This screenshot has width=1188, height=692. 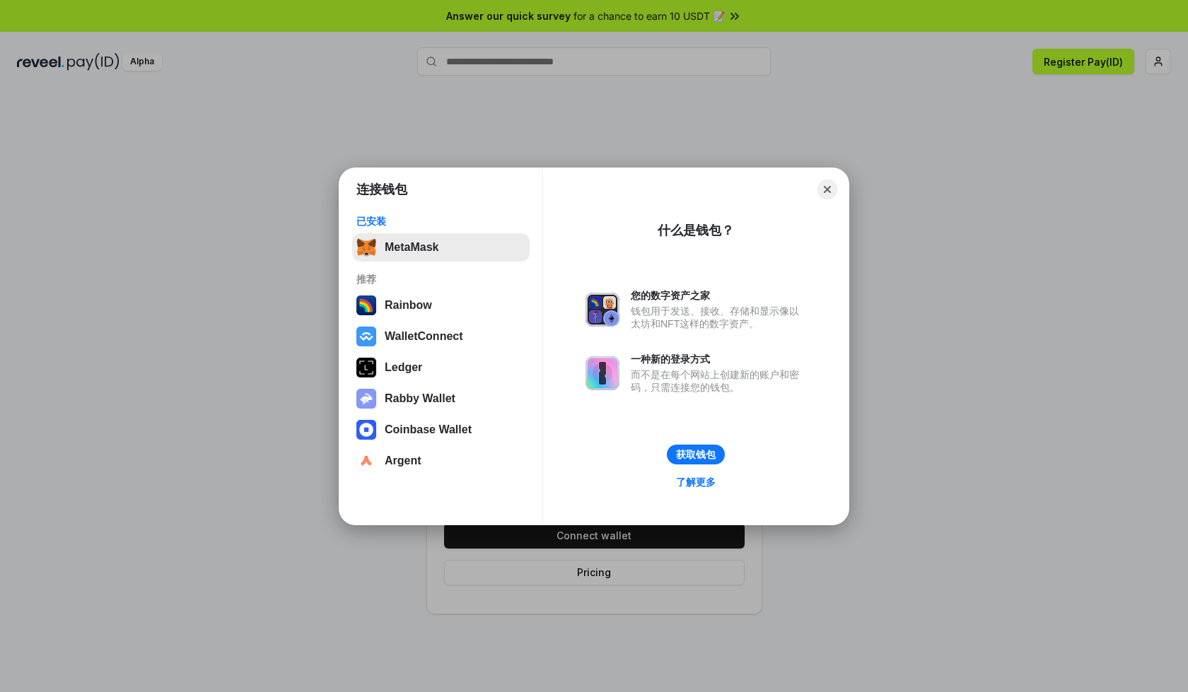 I want to click on img: svg+xml,%3Csvg%20xmlns%3D%22http%3A%2F%2Fwww.w3.org%2F2000%2Fsvg%22%20width%3D%2228%22%20height%3..., so click(x=366, y=368).